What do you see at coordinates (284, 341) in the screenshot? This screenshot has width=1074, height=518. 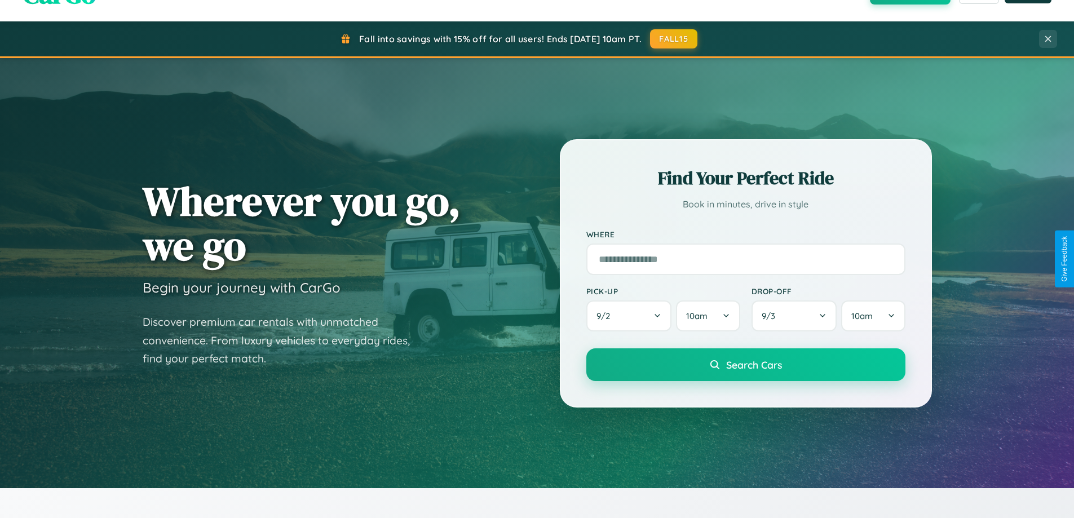 I see `p: Discover premium car rentals with unmatched convenience. From luxury vehicles to everyday rides, ...` at bounding box center [284, 341].